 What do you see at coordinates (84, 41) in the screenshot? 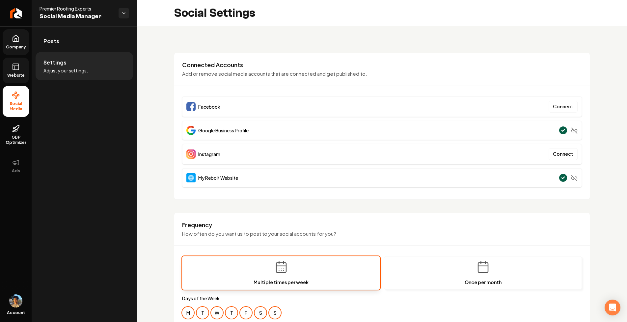
I see `a: Posts` at bounding box center [84, 41].